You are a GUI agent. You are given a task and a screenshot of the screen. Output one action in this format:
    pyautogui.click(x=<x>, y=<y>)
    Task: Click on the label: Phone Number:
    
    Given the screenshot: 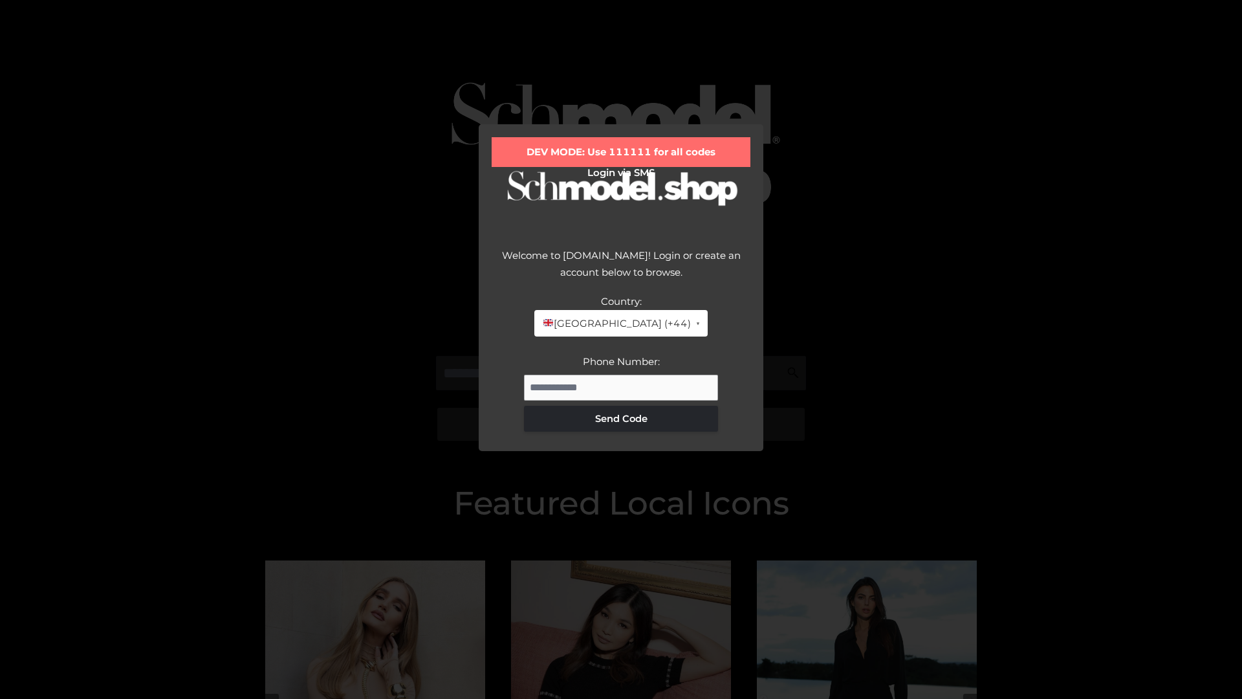 What is the action you would take?
    pyautogui.click(x=621, y=361)
    